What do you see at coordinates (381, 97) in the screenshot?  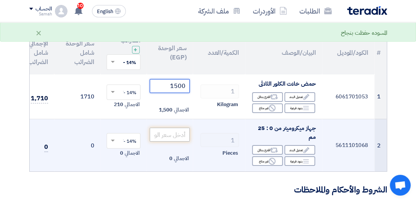 I see `td: 1` at bounding box center [381, 97].